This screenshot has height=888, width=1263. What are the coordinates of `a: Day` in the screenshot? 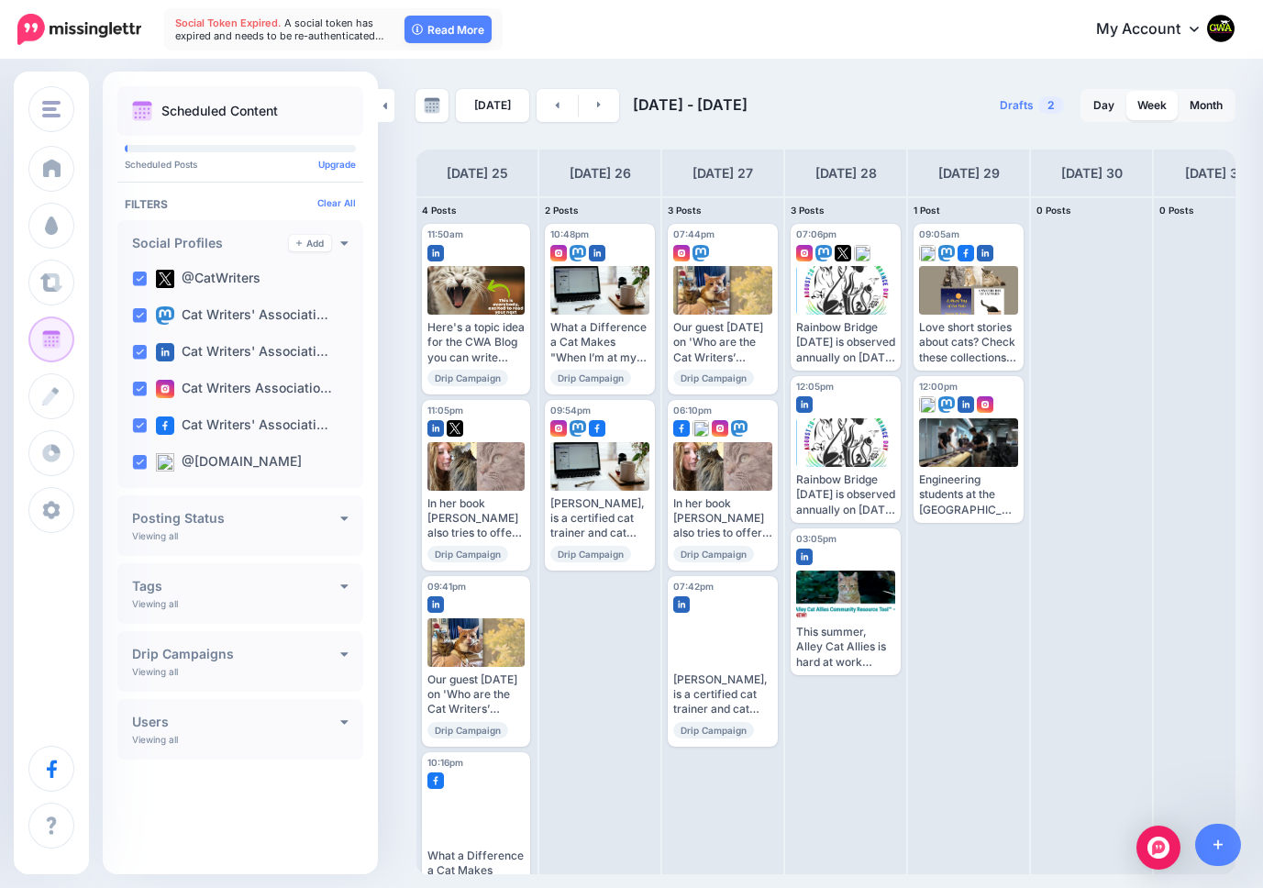 It's located at (1104, 105).